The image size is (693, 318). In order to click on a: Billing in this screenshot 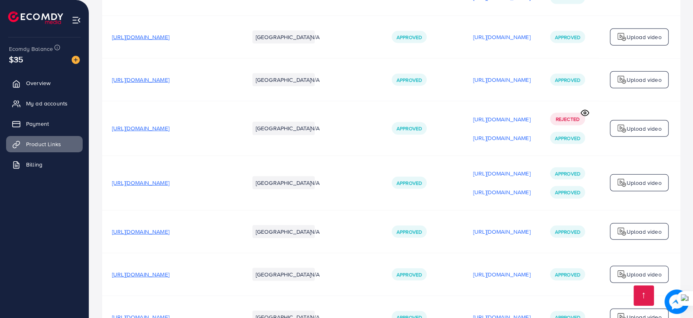, I will do `click(44, 164)`.